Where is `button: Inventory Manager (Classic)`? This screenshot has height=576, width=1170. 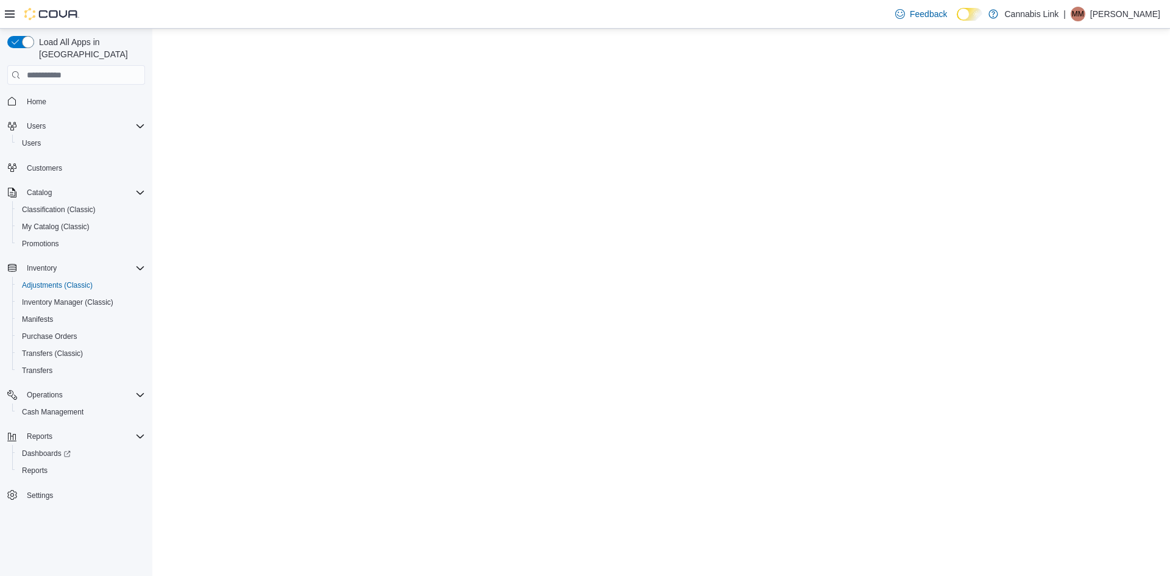 button: Inventory Manager (Classic) is located at coordinates (81, 302).